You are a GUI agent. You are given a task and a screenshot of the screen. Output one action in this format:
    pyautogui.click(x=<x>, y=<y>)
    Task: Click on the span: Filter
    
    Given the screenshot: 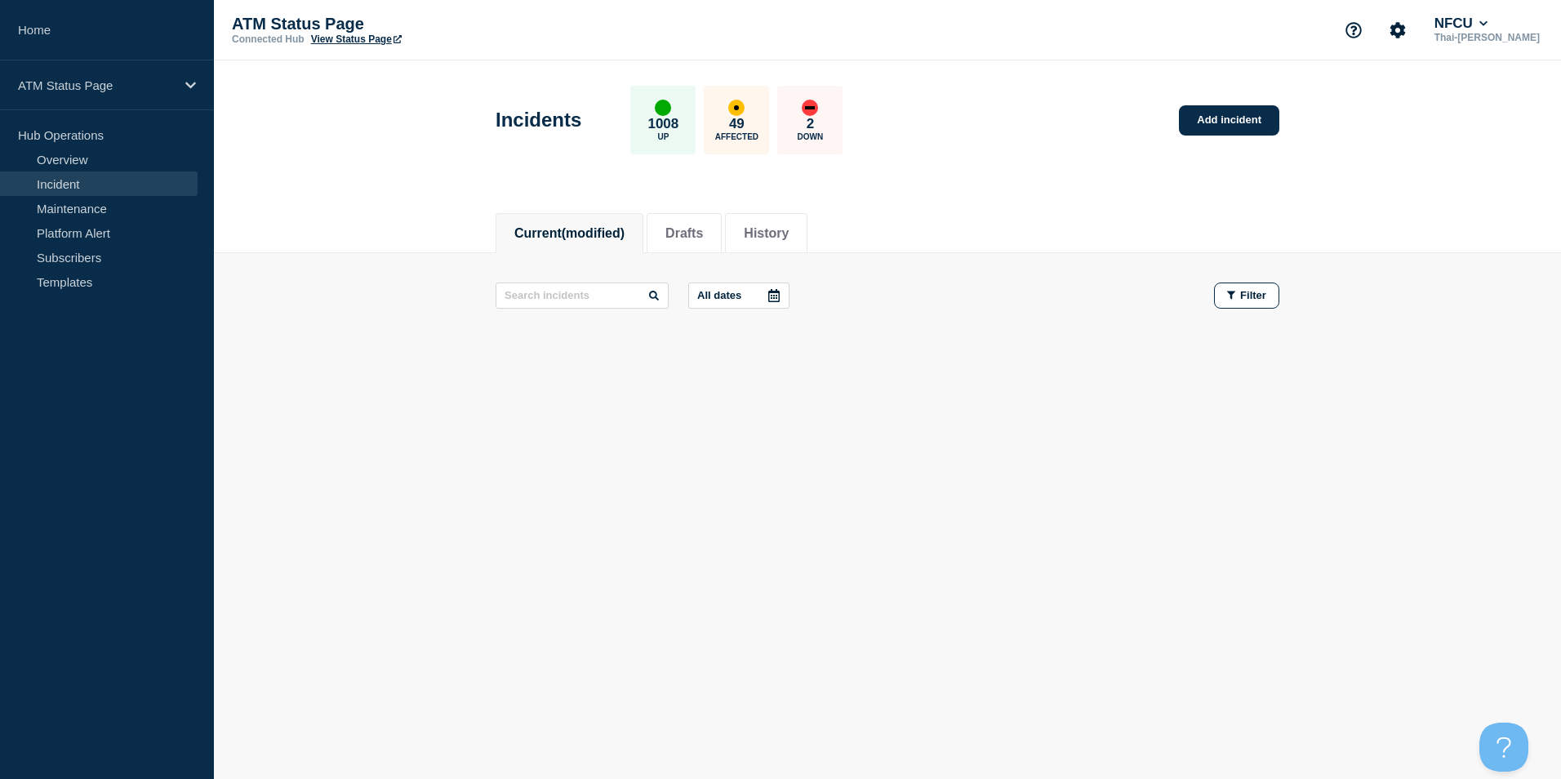 What is the action you would take?
    pyautogui.click(x=1253, y=295)
    